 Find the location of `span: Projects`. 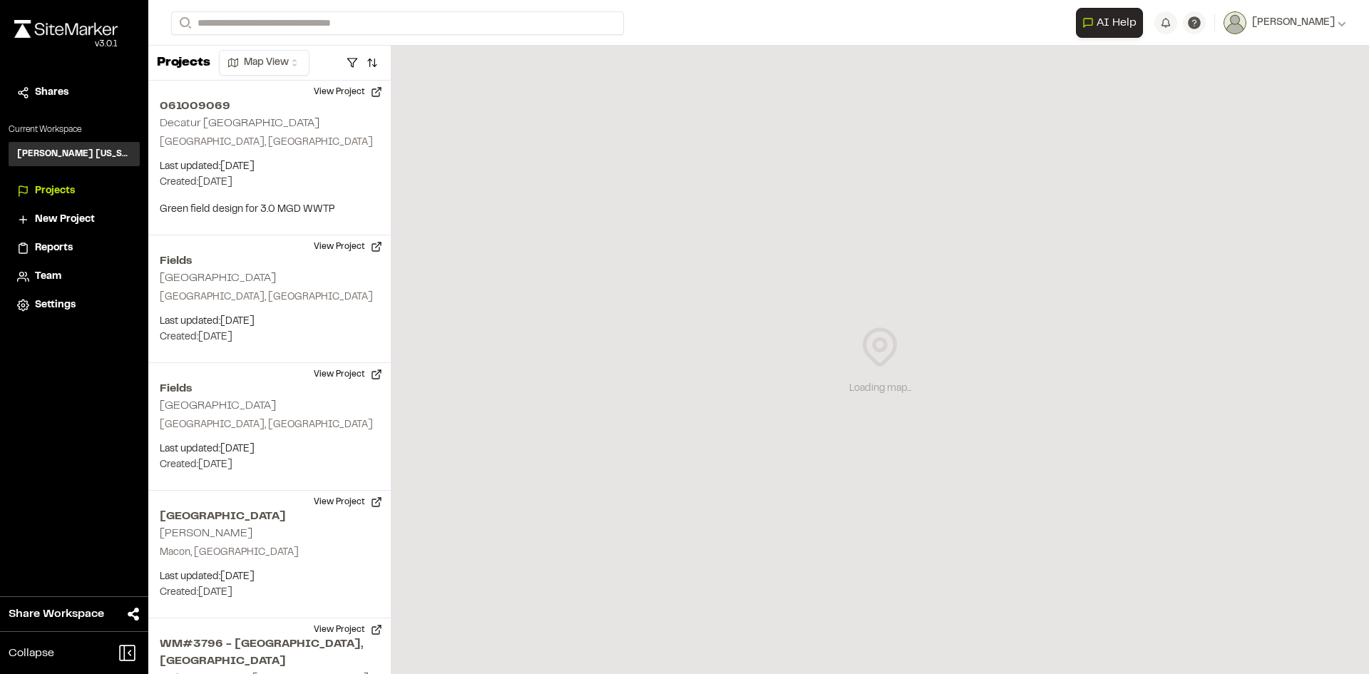

span: Projects is located at coordinates (55, 191).